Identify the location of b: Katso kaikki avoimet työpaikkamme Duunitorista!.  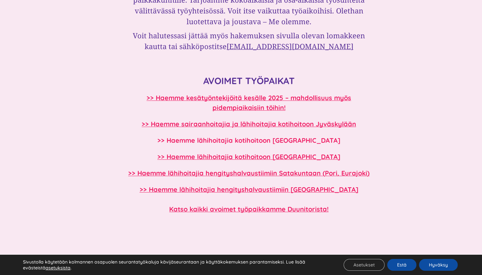
(249, 209).